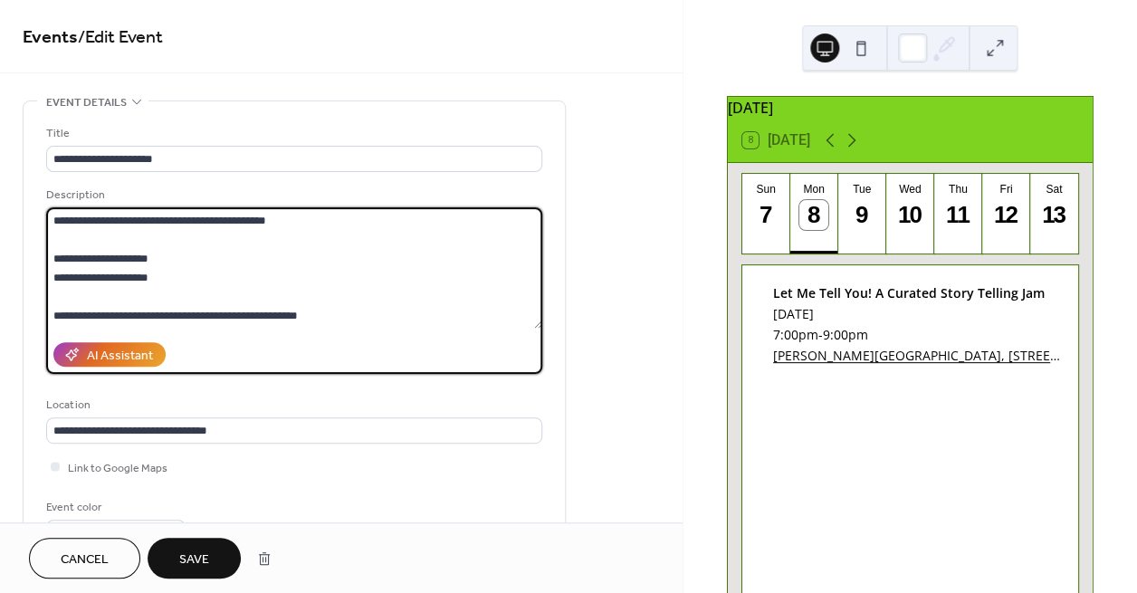  I want to click on div: 11, so click(958, 215).